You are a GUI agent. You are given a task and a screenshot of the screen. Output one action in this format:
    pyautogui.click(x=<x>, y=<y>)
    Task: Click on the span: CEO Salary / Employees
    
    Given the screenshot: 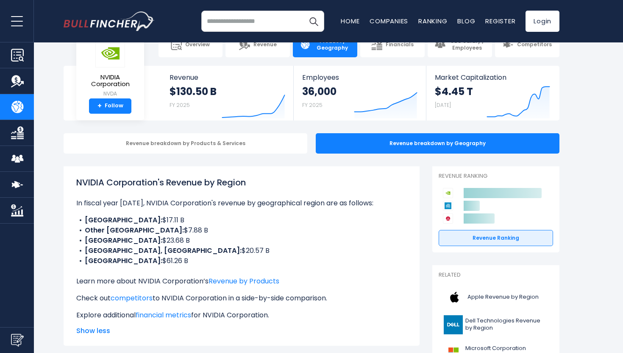 What is the action you would take?
    pyautogui.click(x=467, y=44)
    